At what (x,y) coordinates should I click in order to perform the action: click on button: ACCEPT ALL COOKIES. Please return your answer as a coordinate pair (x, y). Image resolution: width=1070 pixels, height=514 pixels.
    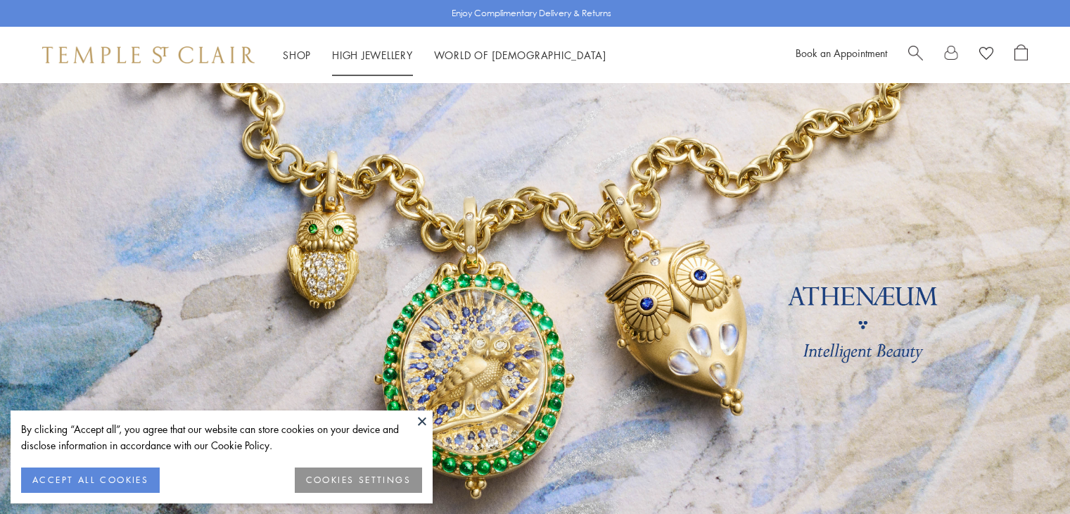
    Looking at the image, I should click on (90, 480).